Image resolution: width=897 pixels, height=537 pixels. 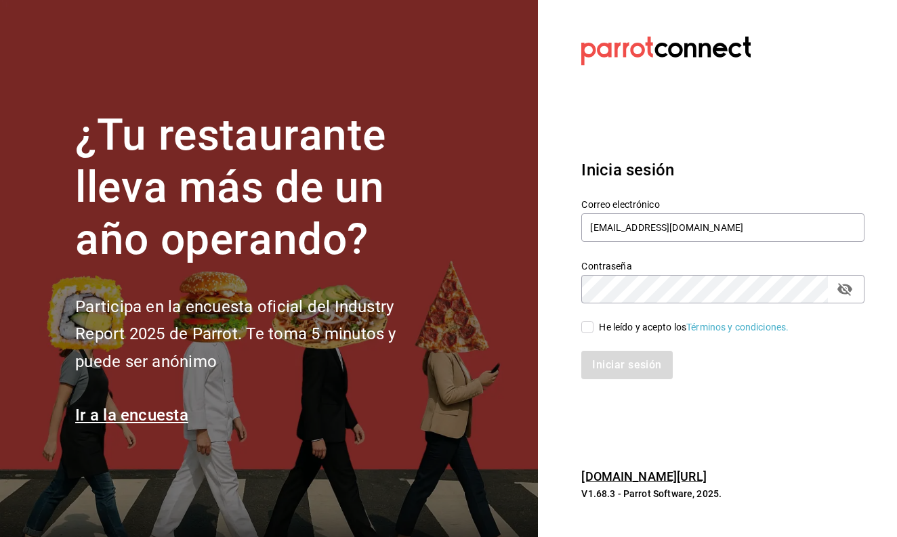 What do you see at coordinates (723, 205) in the screenshot?
I see `label: Correo electrónico` at bounding box center [723, 205].